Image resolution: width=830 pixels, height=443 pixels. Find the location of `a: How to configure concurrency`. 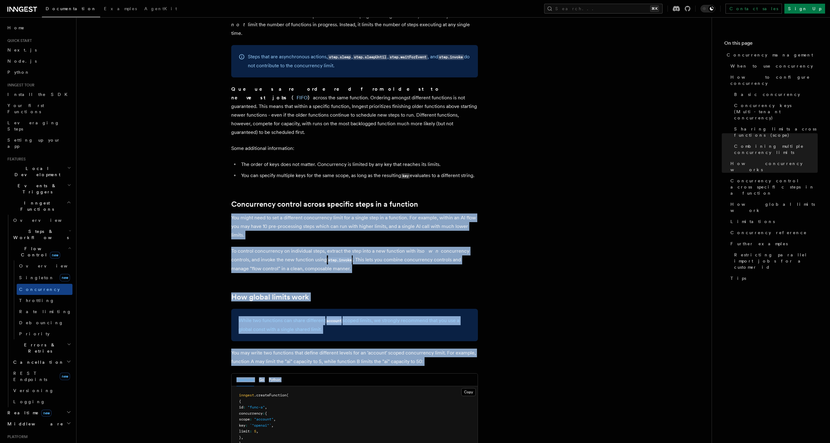

a: How to configure concurrency is located at coordinates (773, 80).